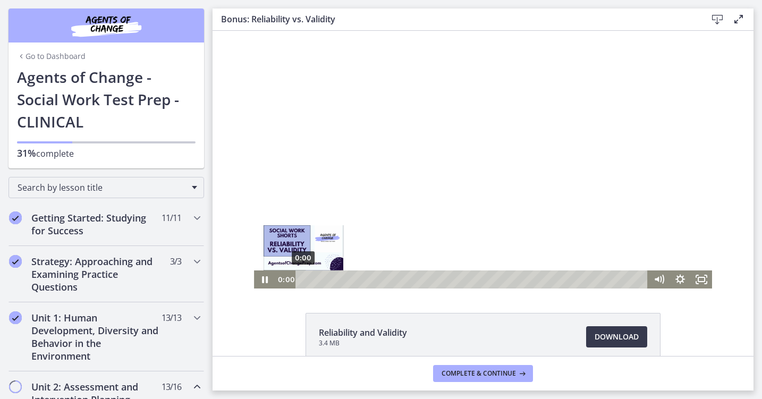 This screenshot has width=762, height=399. What do you see at coordinates (479, 374) in the screenshot?
I see `span: Complete & continue` at bounding box center [479, 374].